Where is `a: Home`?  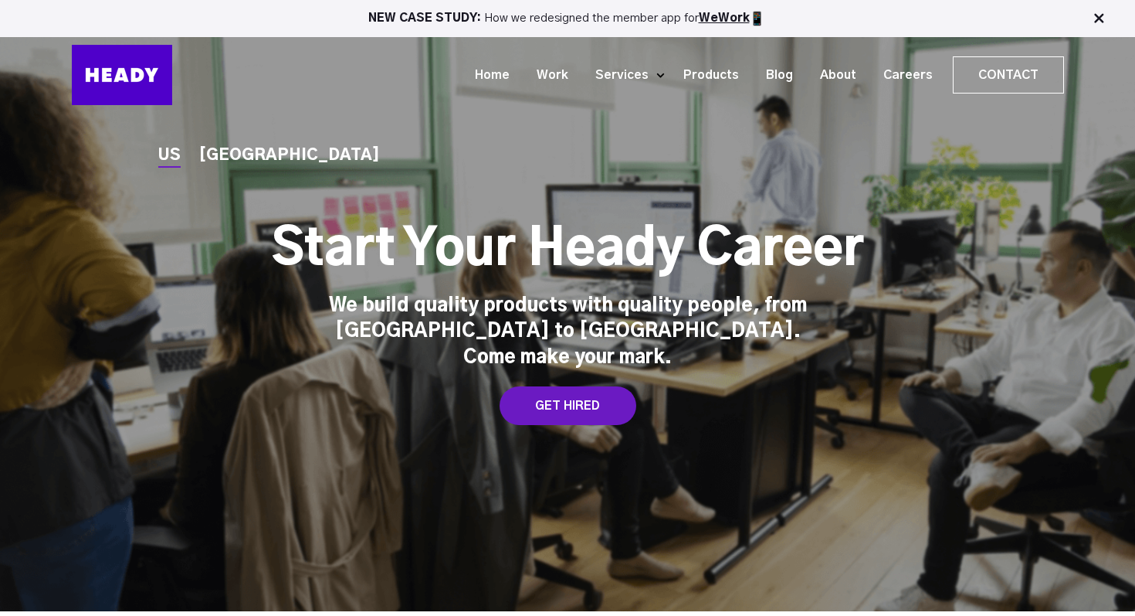 a: Home is located at coordinates (487, 75).